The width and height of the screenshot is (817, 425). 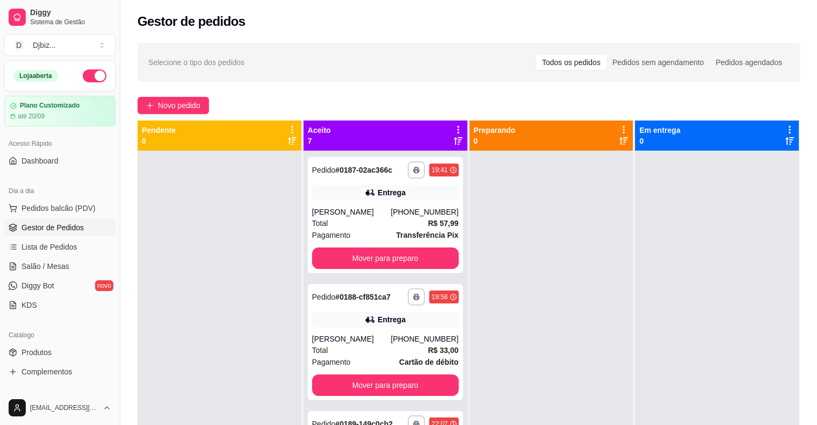 What do you see at coordinates (428, 235) in the screenshot?
I see `strong: Transferência Pix` at bounding box center [428, 235].